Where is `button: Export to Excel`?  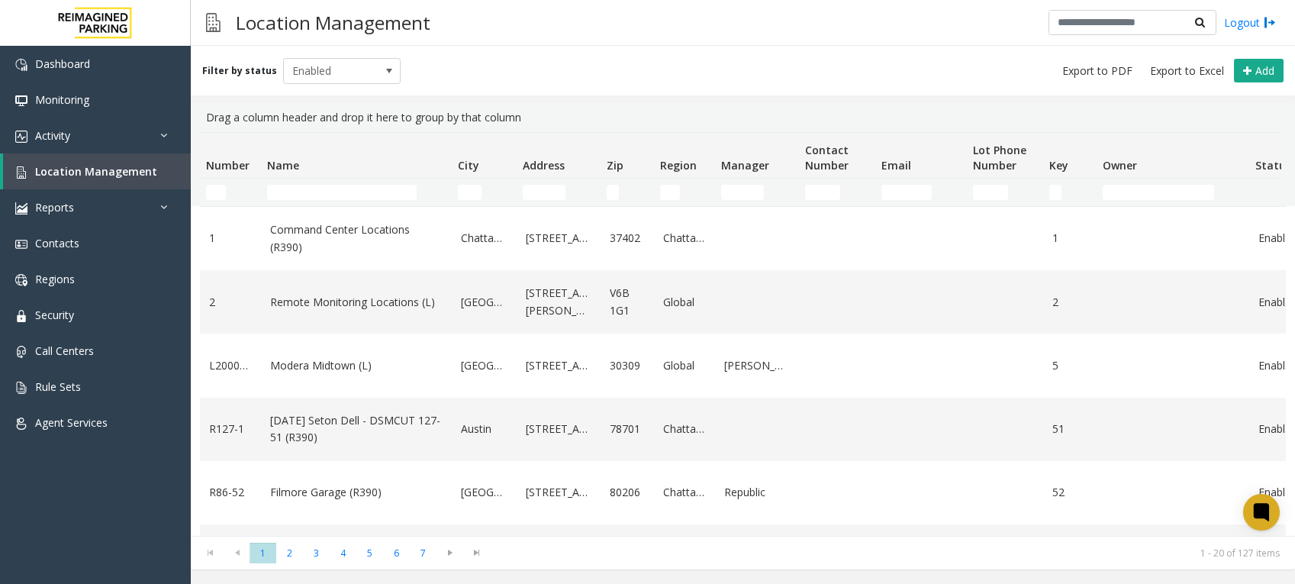
button: Export to Excel is located at coordinates (1186, 71).